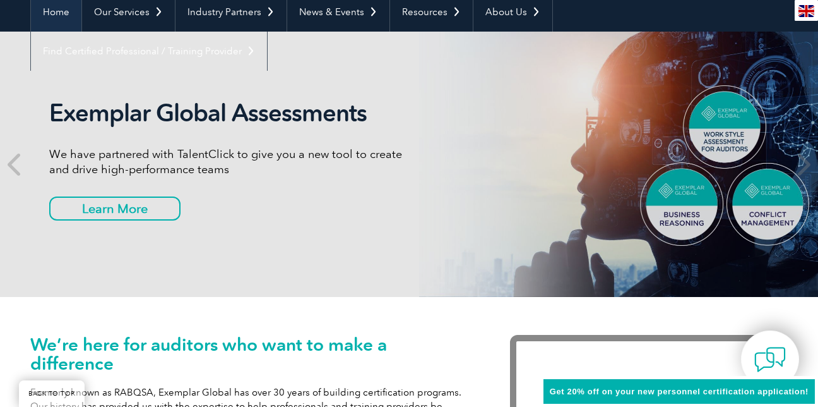 This screenshot has height=407, width=818. What do you see at coordinates (806, 11) in the screenshot?
I see `img: en` at bounding box center [806, 11].